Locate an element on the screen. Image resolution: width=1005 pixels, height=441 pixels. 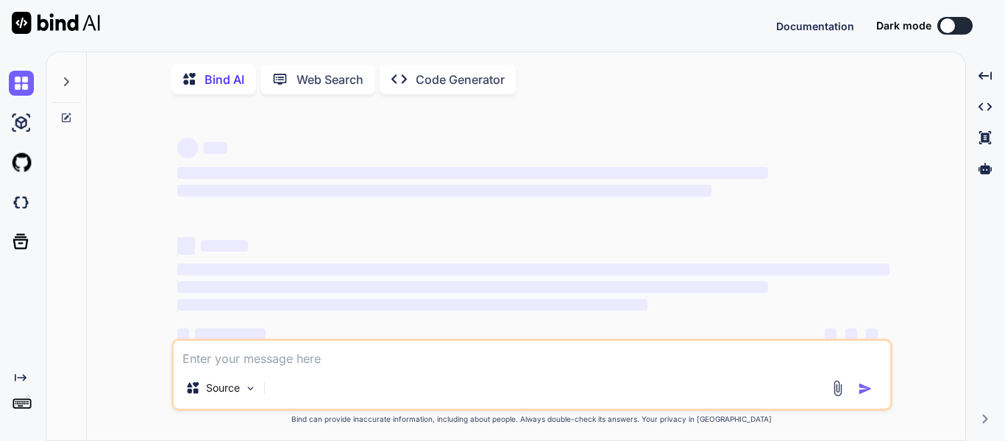
img: Pick Models is located at coordinates (250, 388).